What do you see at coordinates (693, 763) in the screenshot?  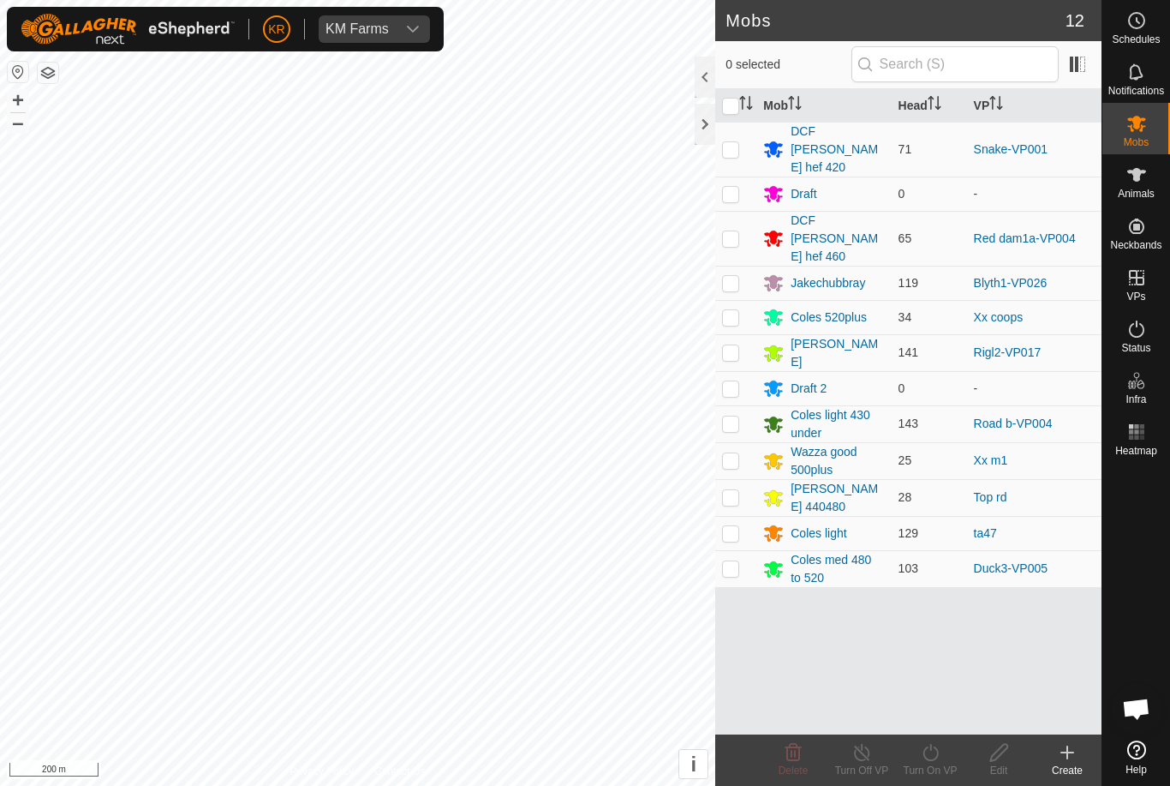 I see `button: i` at bounding box center [693, 763].